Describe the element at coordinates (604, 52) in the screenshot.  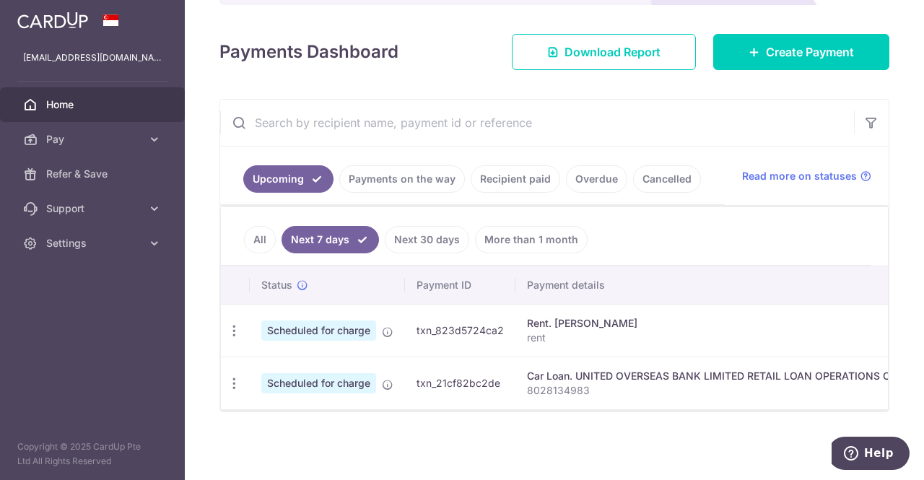
I see `a: Download Report` at that location.